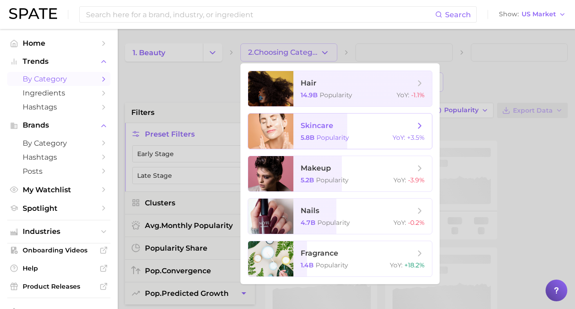  What do you see at coordinates (414, 265) in the screenshot?
I see `span: +18.2%` at bounding box center [414, 265].